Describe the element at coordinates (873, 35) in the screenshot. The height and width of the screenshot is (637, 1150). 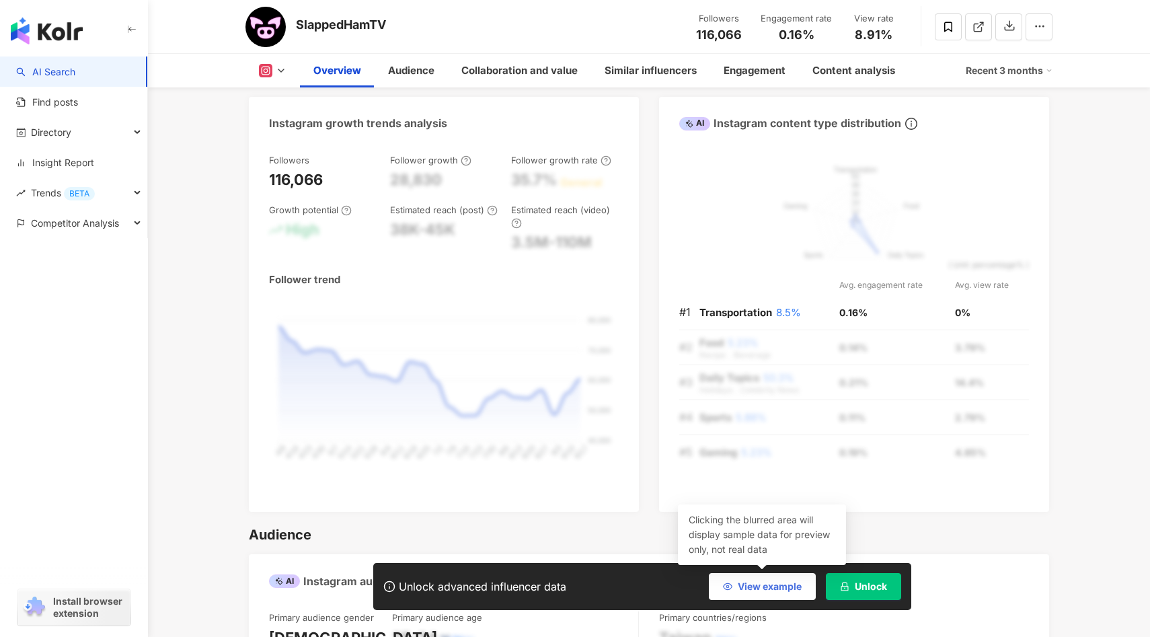
I see `span: 8.91%` at that location.